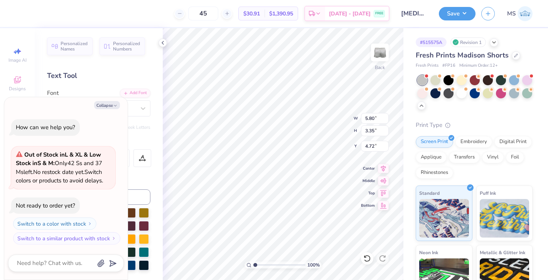 Image resolution: width=548 pixels, height=280 pixels. What do you see at coordinates (473, 142) in the screenshot?
I see `div: Embroidery` at bounding box center [473, 142].